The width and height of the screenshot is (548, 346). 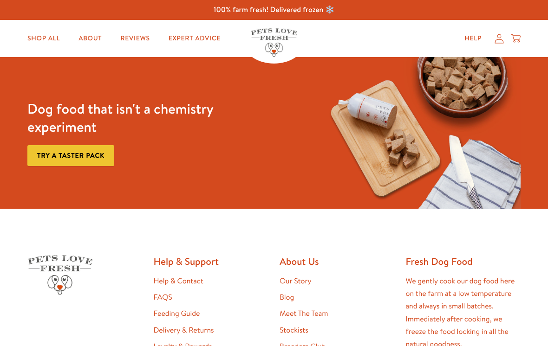 What do you see at coordinates (463, 261) in the screenshot?
I see `h2: Fresh Dog Food` at bounding box center [463, 261].